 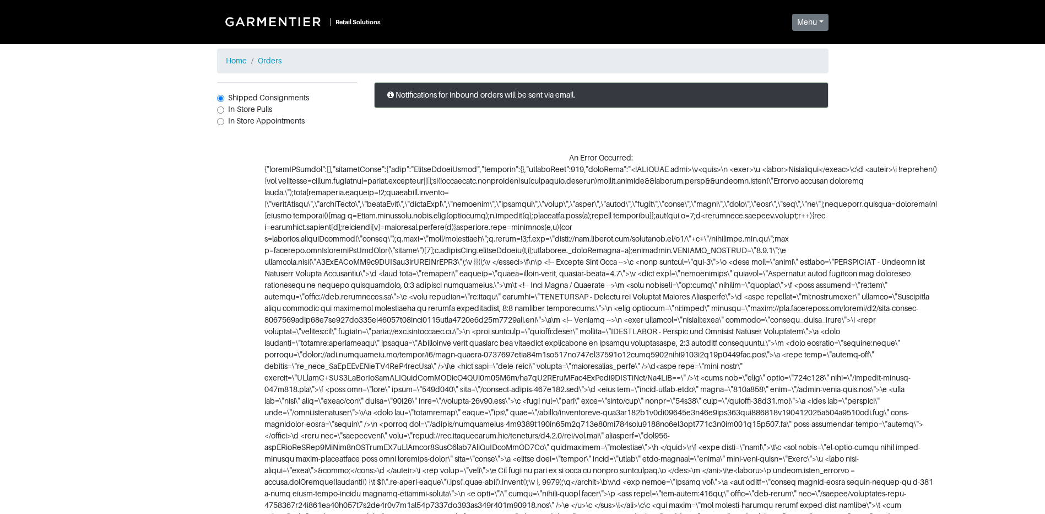 I want to click on small: Retail Solutions, so click(x=358, y=22).